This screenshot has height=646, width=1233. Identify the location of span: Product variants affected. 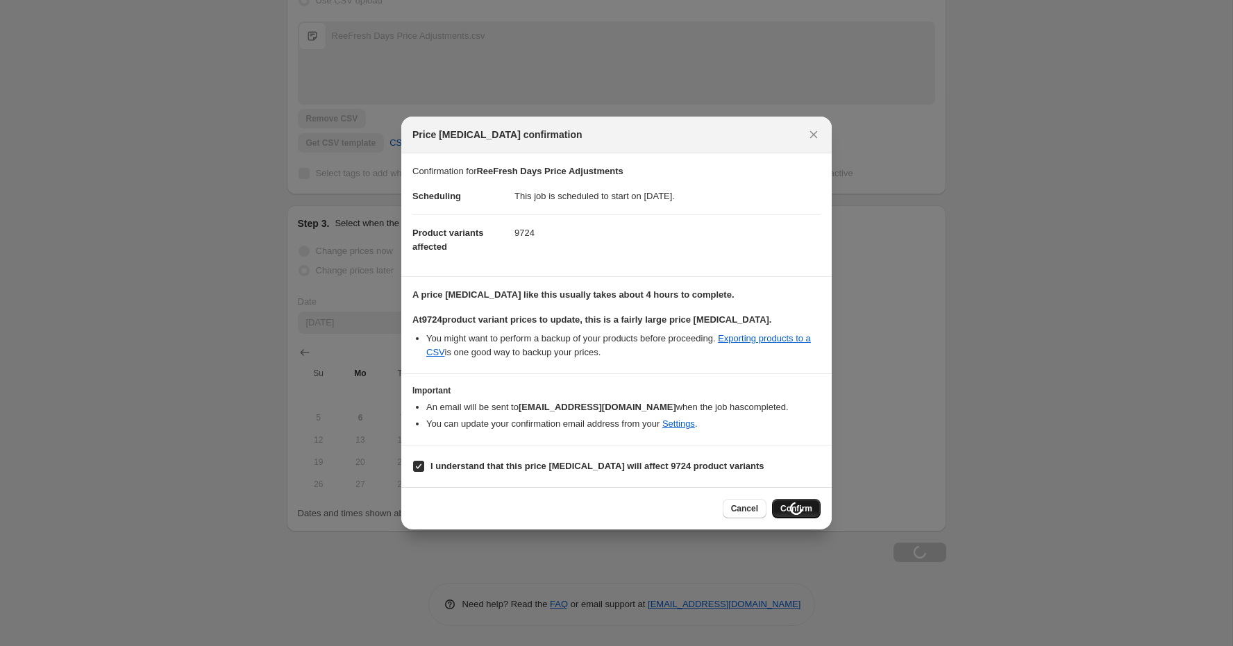
(448, 239).